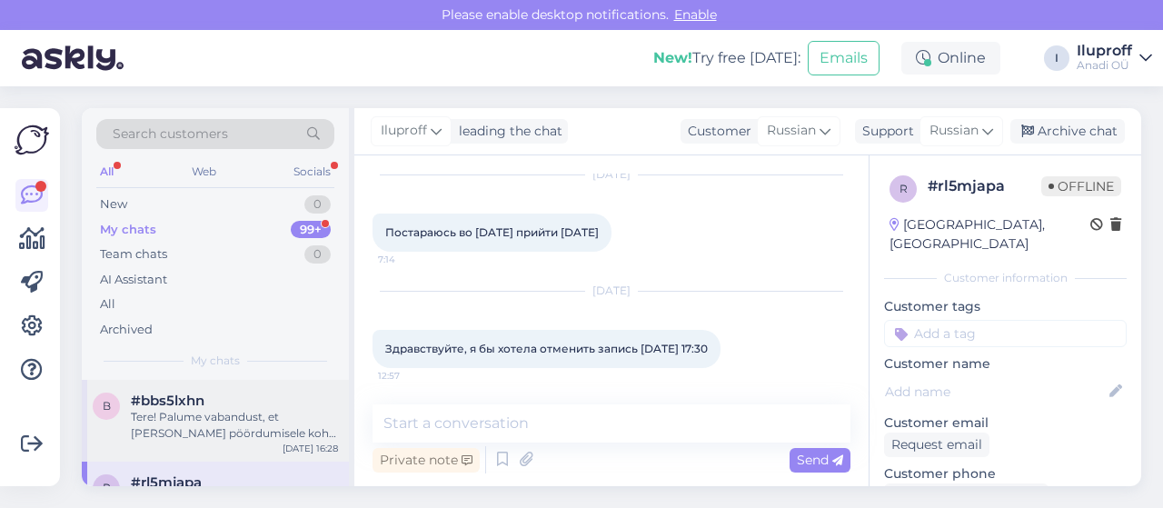 The image size is (1163, 508). Describe the element at coordinates (403, 131) in the screenshot. I see `span: Iluproff` at that location.